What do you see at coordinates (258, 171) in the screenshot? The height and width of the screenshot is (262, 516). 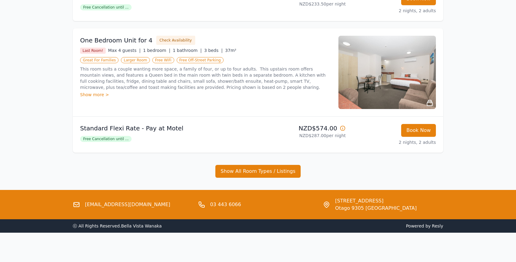 I see `button: Show All Room Types / Listings` at bounding box center [258, 171].